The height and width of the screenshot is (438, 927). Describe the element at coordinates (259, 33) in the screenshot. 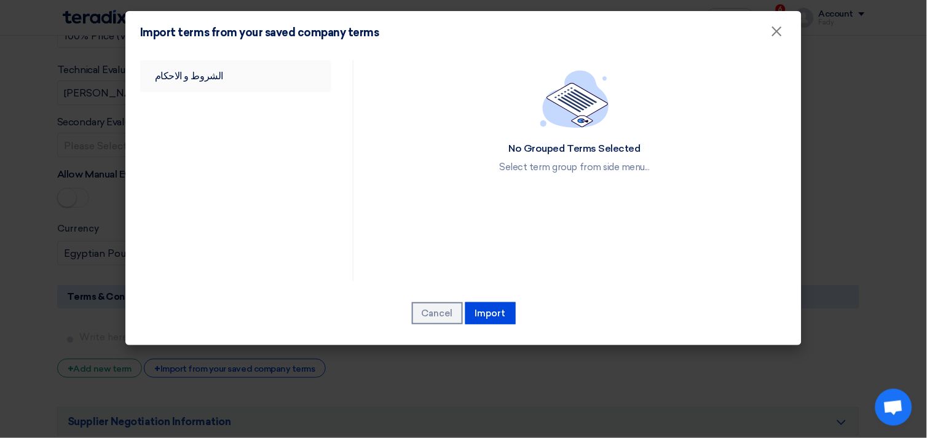

I see `h4: Import terms from your saved company terms` at that location.